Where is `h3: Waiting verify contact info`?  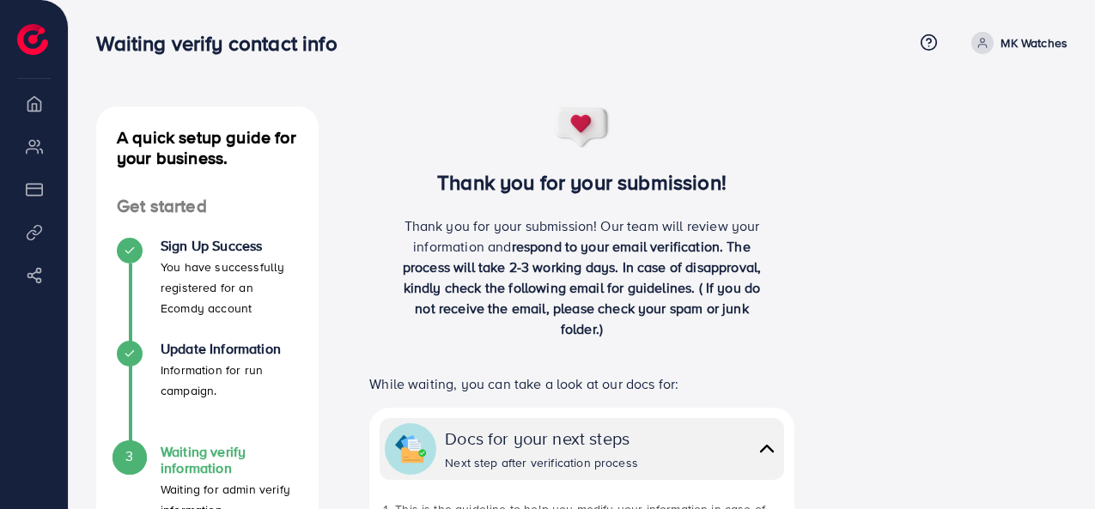
h3: Waiting verify contact info is located at coordinates (223, 43).